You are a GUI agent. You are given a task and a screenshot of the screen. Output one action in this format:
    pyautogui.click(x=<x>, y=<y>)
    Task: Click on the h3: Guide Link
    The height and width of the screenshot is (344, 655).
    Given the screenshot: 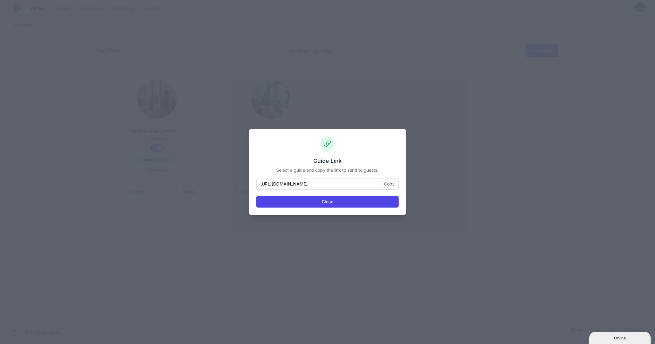 What is the action you would take?
    pyautogui.click(x=328, y=161)
    